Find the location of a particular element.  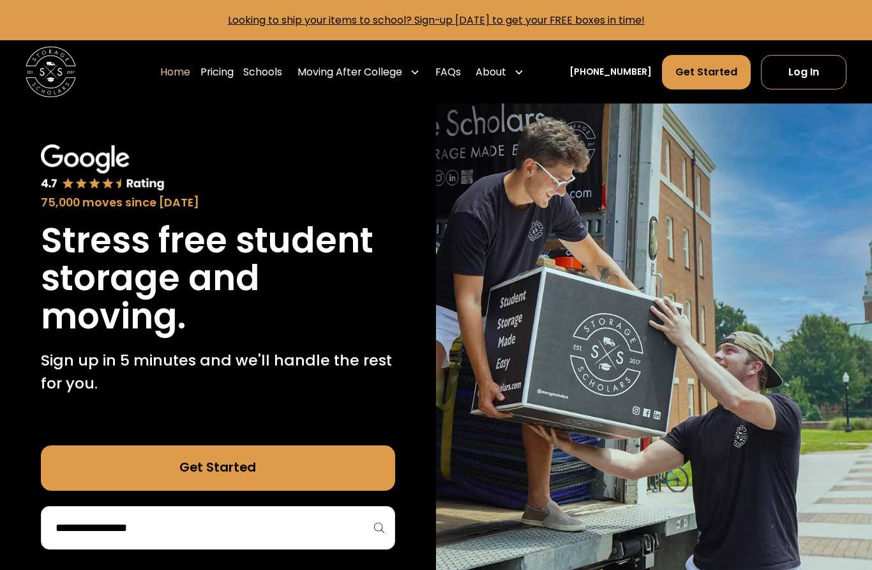

a: Log In is located at coordinates (804, 72).